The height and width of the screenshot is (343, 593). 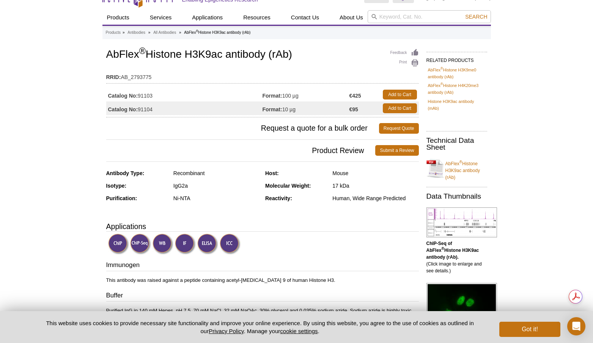 What do you see at coordinates (353, 109) in the screenshot?
I see `strong: €95` at bounding box center [353, 109].